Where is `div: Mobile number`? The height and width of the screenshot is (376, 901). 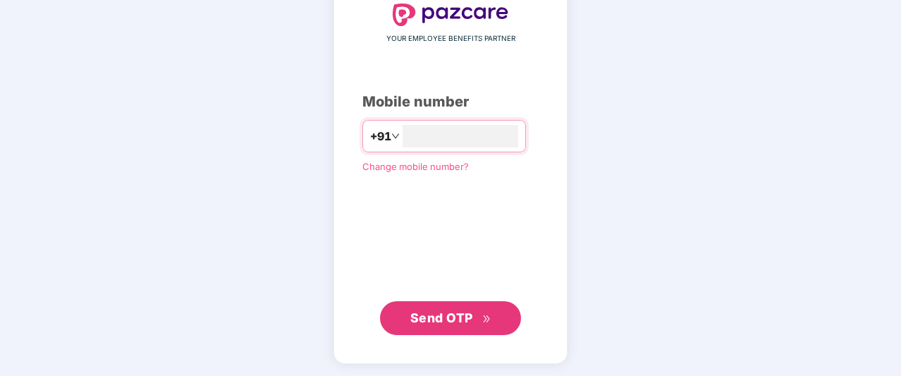
div: Mobile number is located at coordinates (451, 102).